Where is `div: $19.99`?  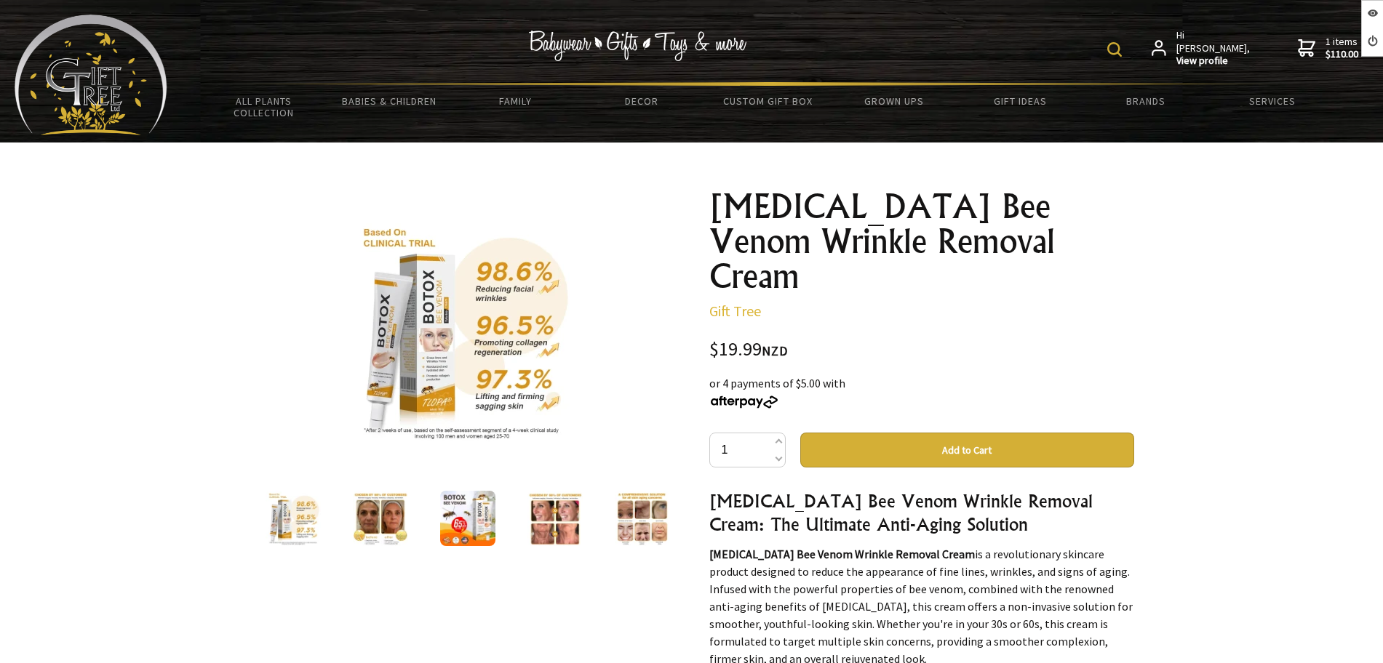 div: $19.99 is located at coordinates (922, 350).